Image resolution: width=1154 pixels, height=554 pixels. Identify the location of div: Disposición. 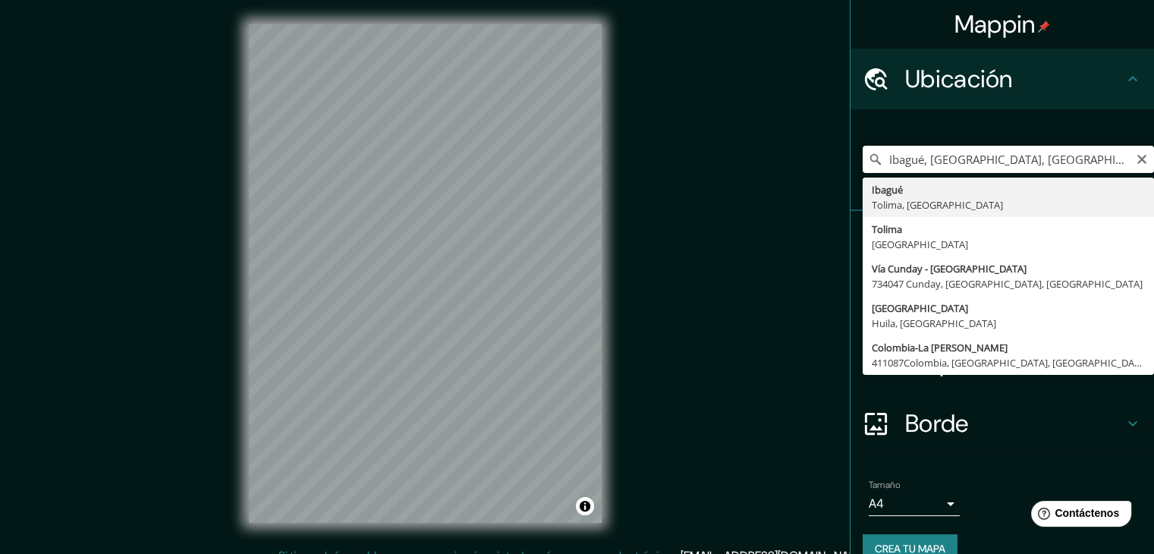
(1002, 363).